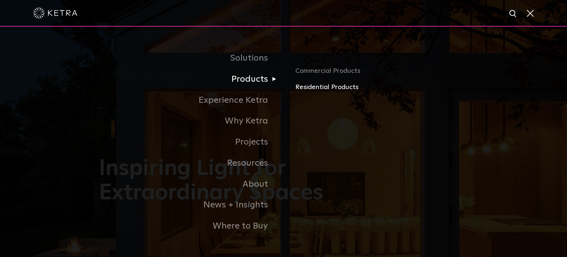  I want to click on a: News + Insights, so click(191, 205).